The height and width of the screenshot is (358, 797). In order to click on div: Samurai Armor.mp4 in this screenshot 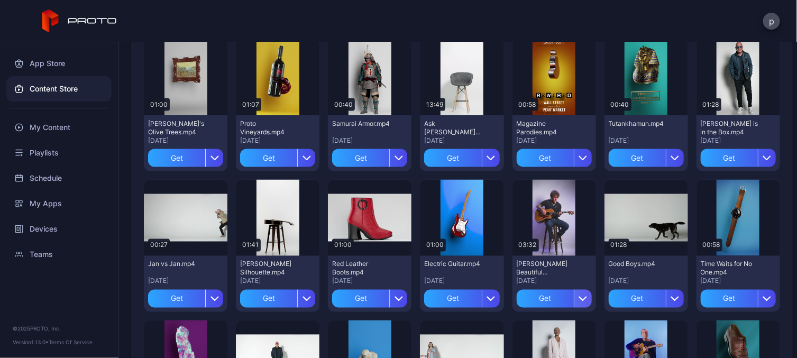, I will do `click(361, 124)`.